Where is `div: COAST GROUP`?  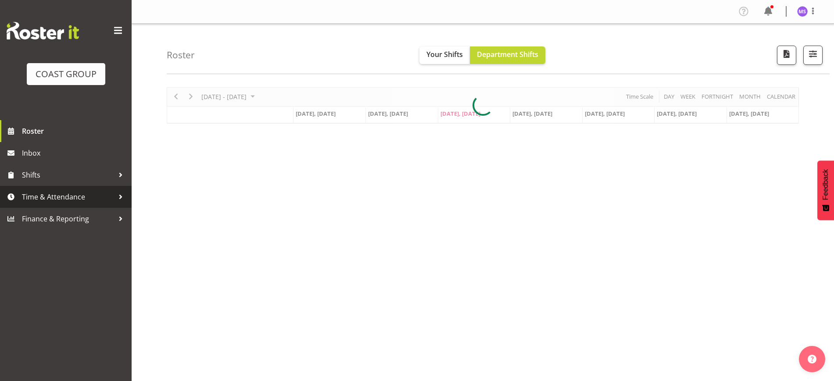 div: COAST GROUP is located at coordinates (66, 74).